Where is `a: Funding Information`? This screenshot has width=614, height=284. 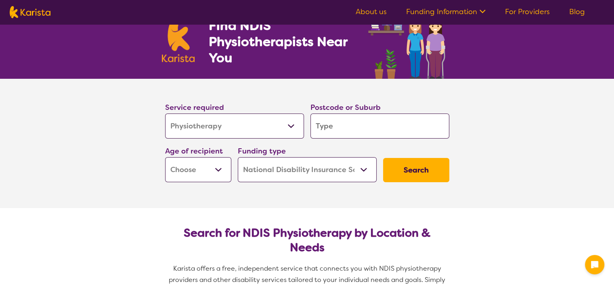
a: Funding Information is located at coordinates (445, 12).